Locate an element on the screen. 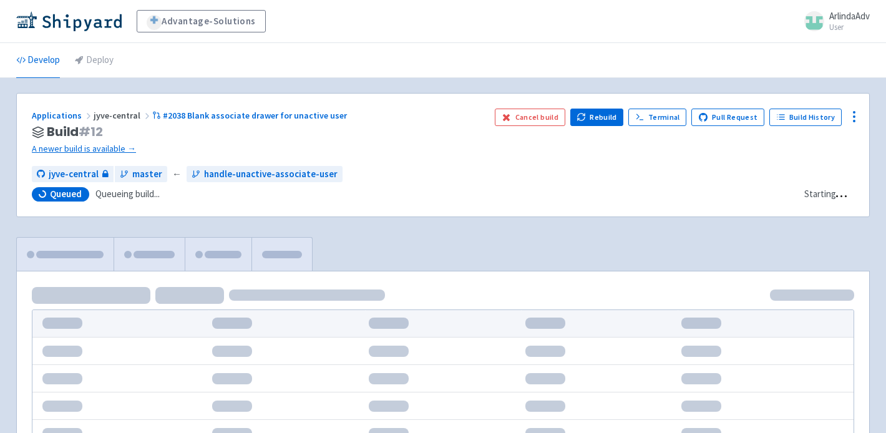  a: Advantage-Solutions is located at coordinates (201, 21).